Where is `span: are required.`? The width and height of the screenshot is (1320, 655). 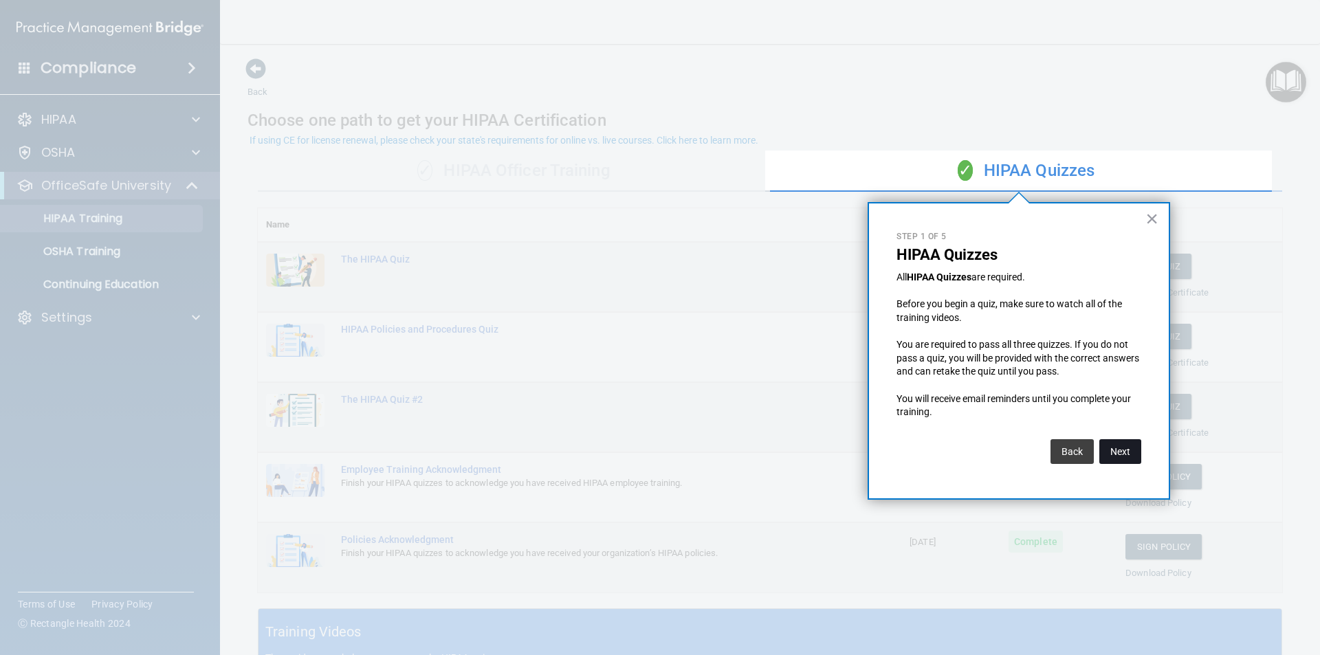 span: are required. is located at coordinates (999, 277).